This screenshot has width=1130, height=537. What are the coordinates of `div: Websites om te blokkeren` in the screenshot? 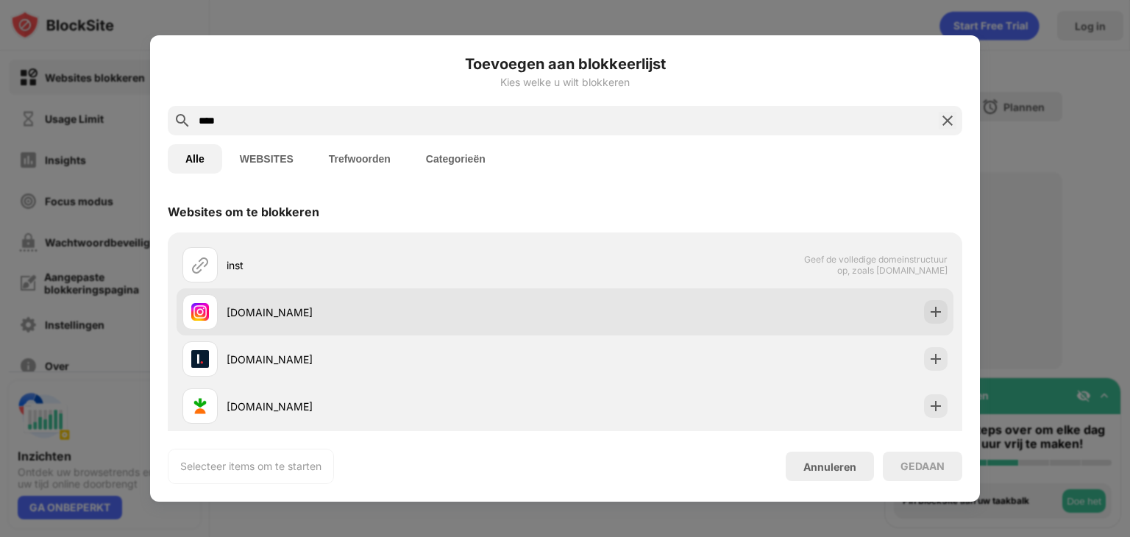 It's located at (243, 212).